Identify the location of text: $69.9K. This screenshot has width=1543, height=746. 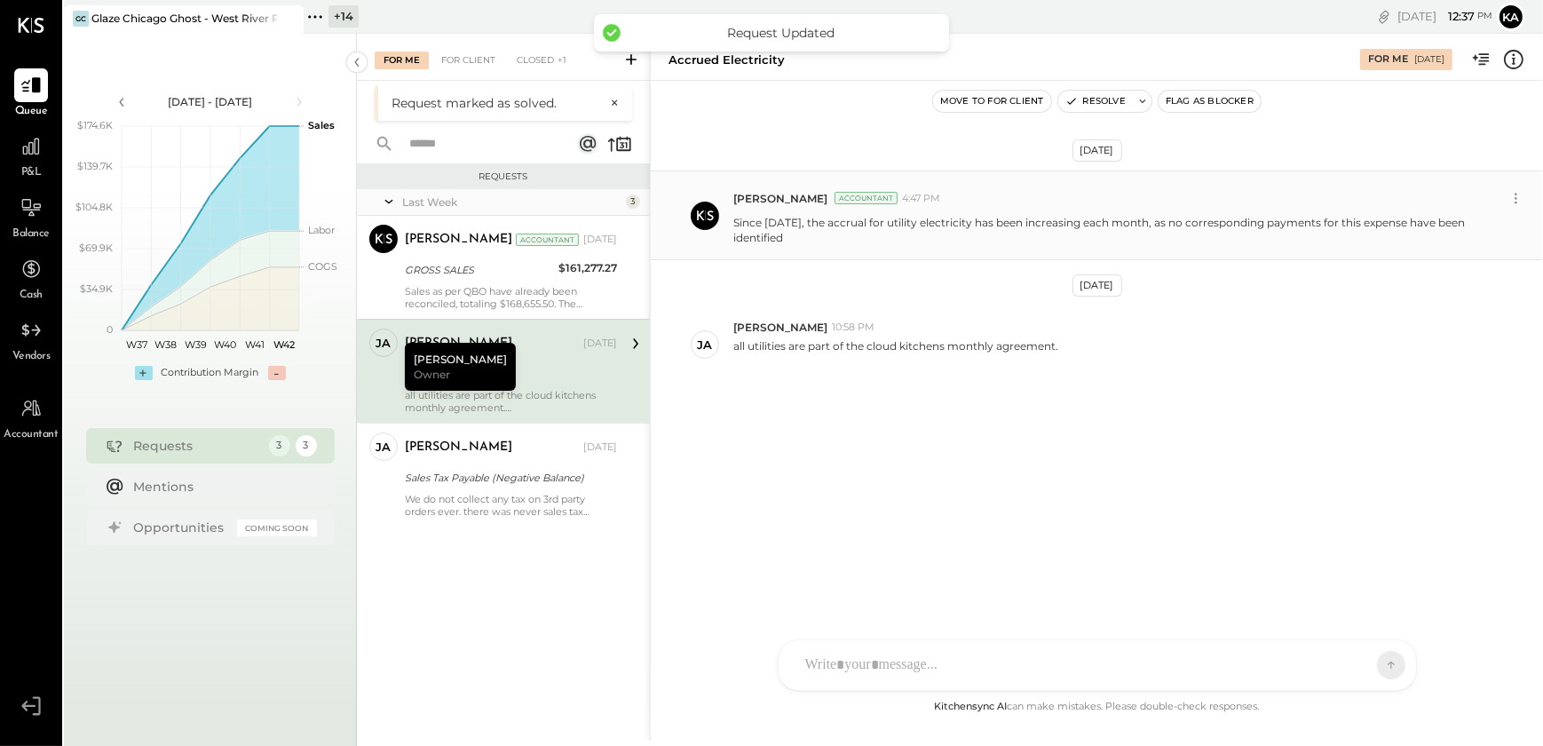
(96, 248).